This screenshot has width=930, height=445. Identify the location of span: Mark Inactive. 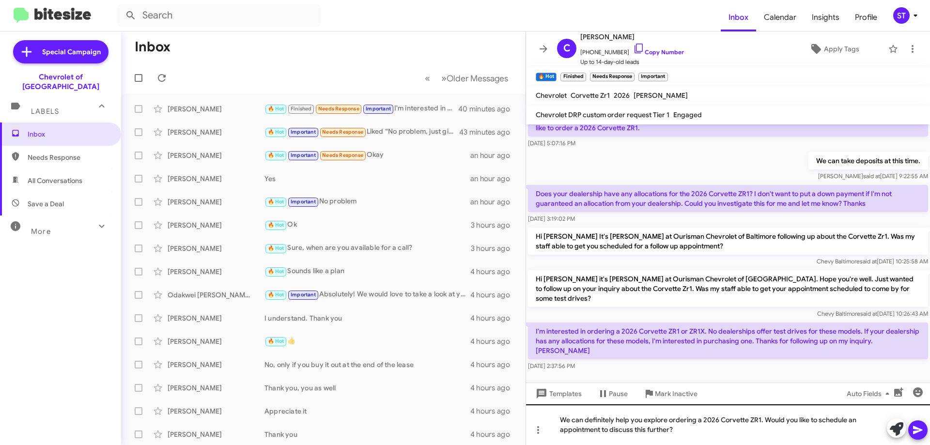
(676, 394).